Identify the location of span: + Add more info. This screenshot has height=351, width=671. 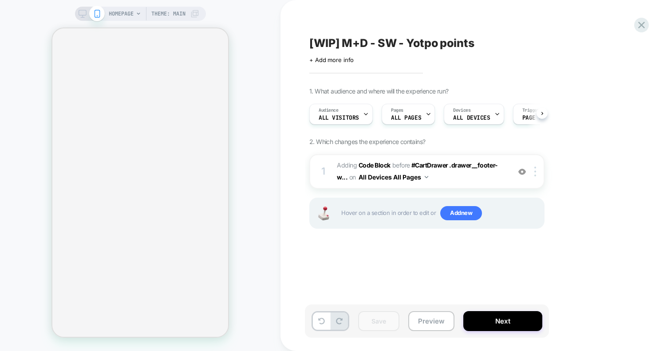
(332, 60).